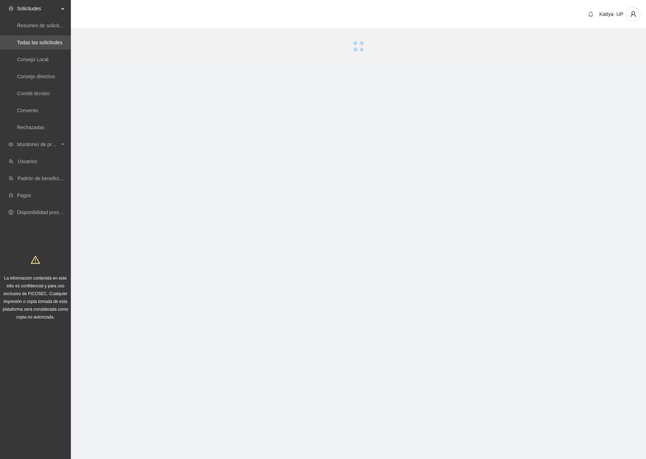 This screenshot has width=646, height=459. I want to click on a: Usuarios, so click(27, 162).